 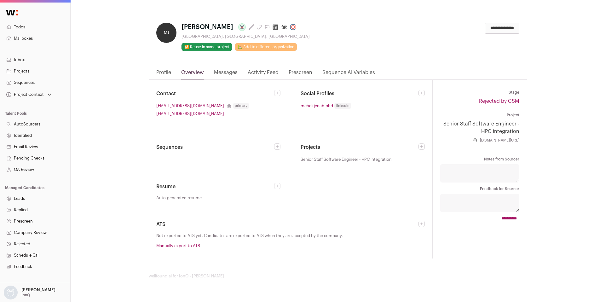 I want to click on dt: Notes from Sourcer, so click(x=480, y=159).